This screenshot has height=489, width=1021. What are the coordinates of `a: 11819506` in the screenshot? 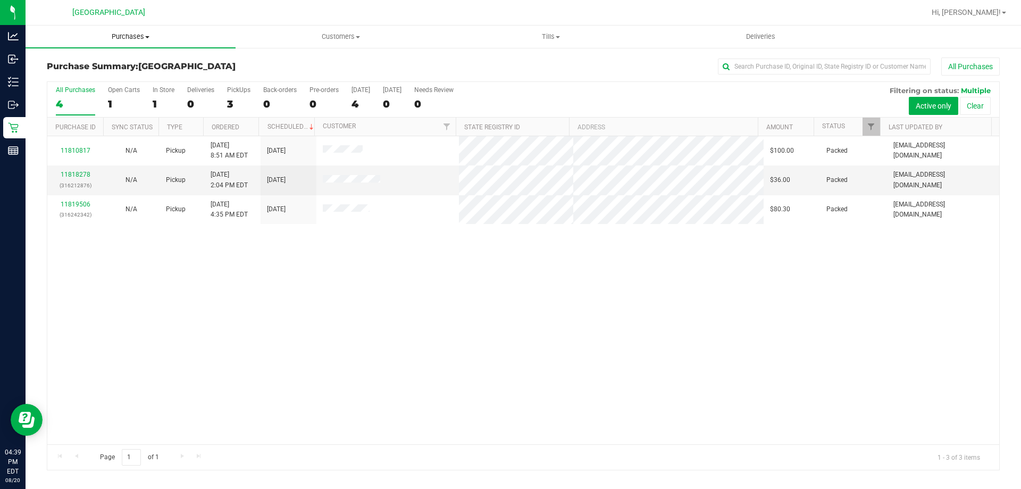 It's located at (76, 204).